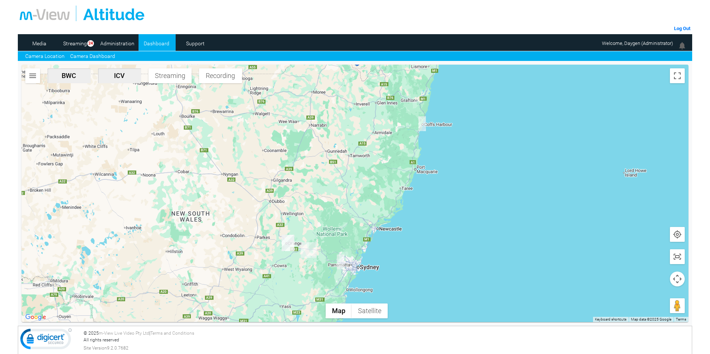 Image resolution: width=710 pixels, height=354 pixels. What do you see at coordinates (195, 43) in the screenshot?
I see `a: Support` at bounding box center [195, 43].